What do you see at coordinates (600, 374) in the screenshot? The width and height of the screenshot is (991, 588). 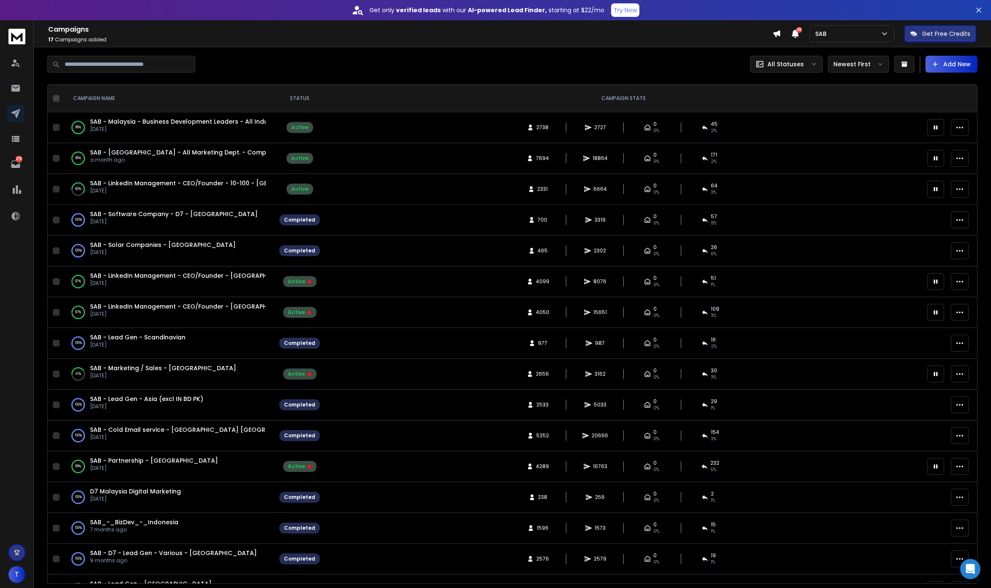 I see `span: 3162` at bounding box center [600, 374].